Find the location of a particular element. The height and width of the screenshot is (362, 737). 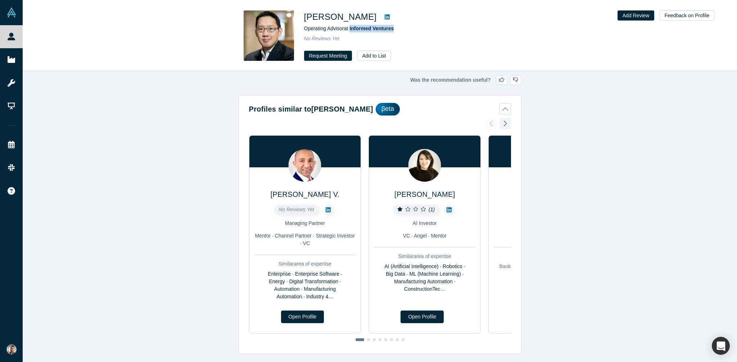

div: VC · Angel · Mentor is located at coordinates (425, 236).